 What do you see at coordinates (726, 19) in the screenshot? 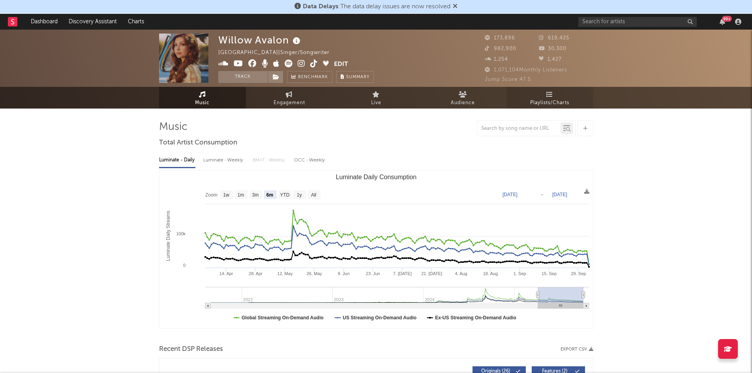
I see `div: 99 +` at bounding box center [726, 19].